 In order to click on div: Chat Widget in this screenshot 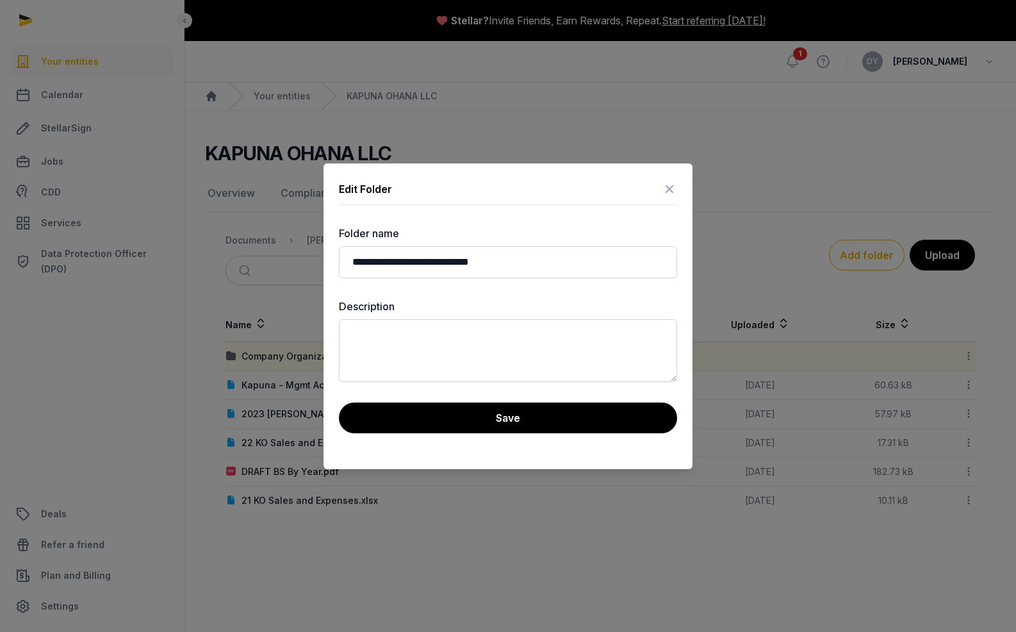, I will do `click(901, 558)`.